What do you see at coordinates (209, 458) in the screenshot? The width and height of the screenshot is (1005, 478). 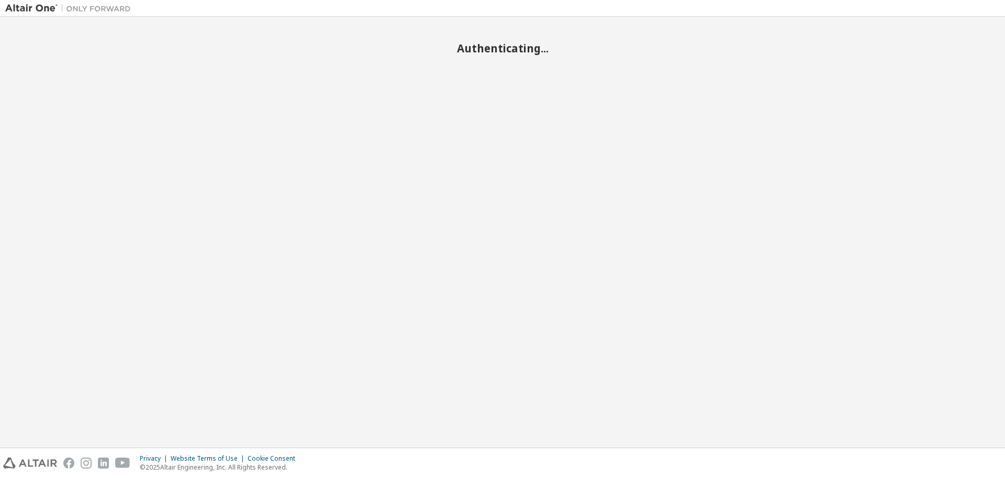 I see `div: Website Terms of Use` at bounding box center [209, 458].